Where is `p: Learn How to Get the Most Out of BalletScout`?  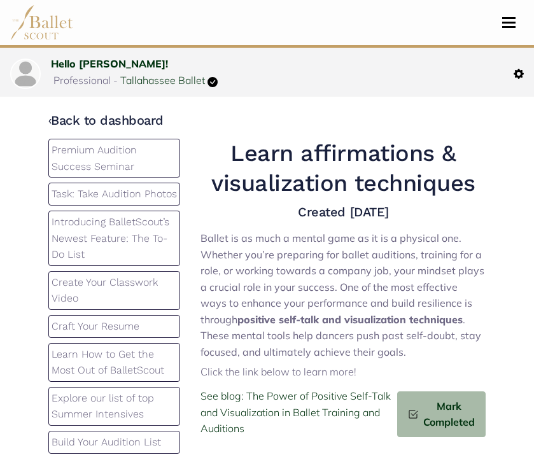 p: Learn How to Get the Most Out of BalletScout is located at coordinates (115, 362).